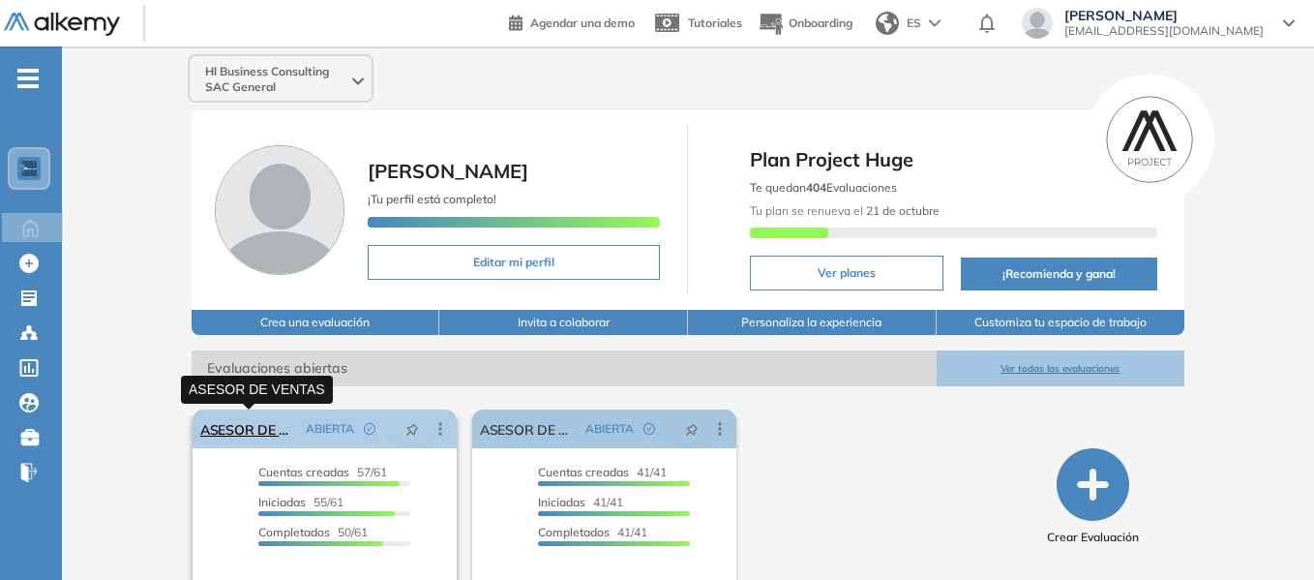  Describe the element at coordinates (820, 22) in the screenshot. I see `span: Onboarding` at that location.